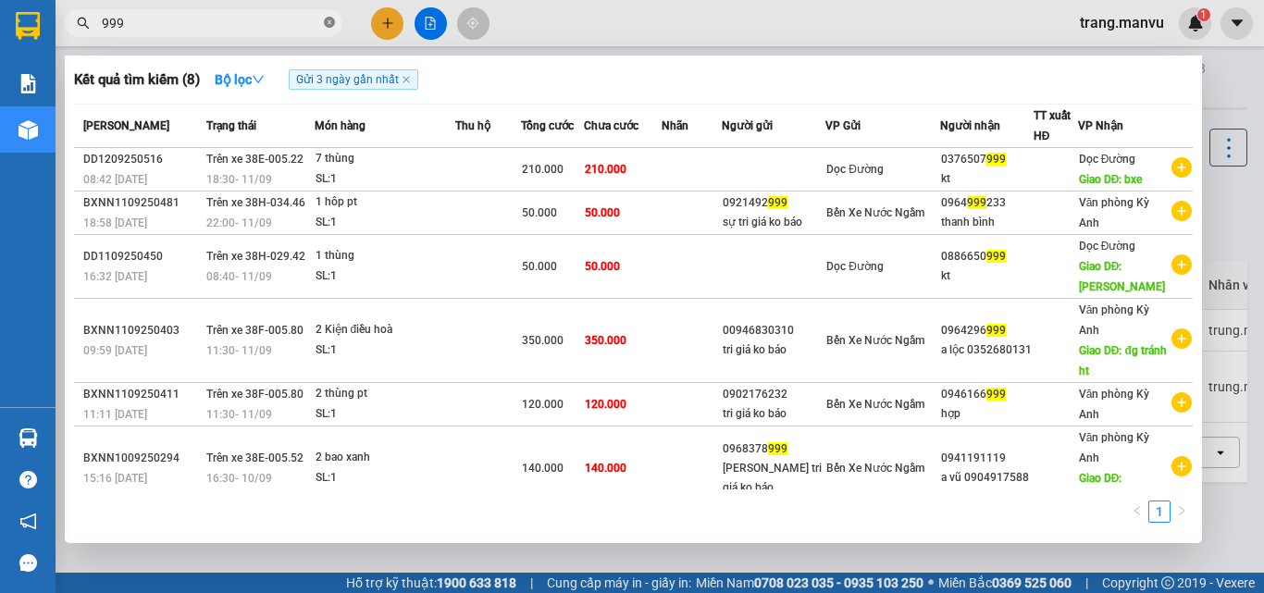 This screenshot has height=593, width=1264. What do you see at coordinates (239, 478) in the screenshot?
I see `span: 16:30 - 10/09` at bounding box center [239, 478].